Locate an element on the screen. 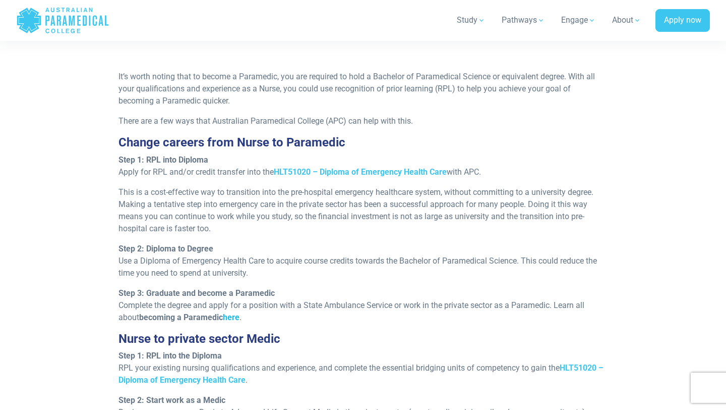  strong: Step 1: RPL into Diploma is located at coordinates (163, 159).